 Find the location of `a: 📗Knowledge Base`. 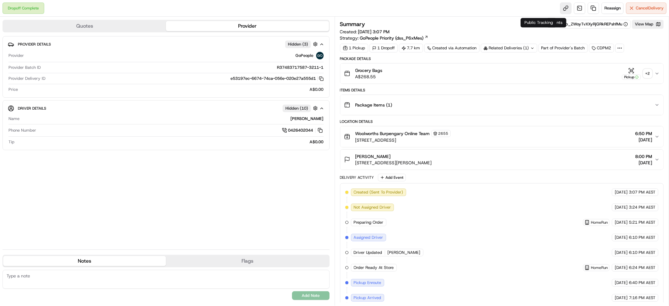

a: 📗Knowledge Base is located at coordinates (27, 135).